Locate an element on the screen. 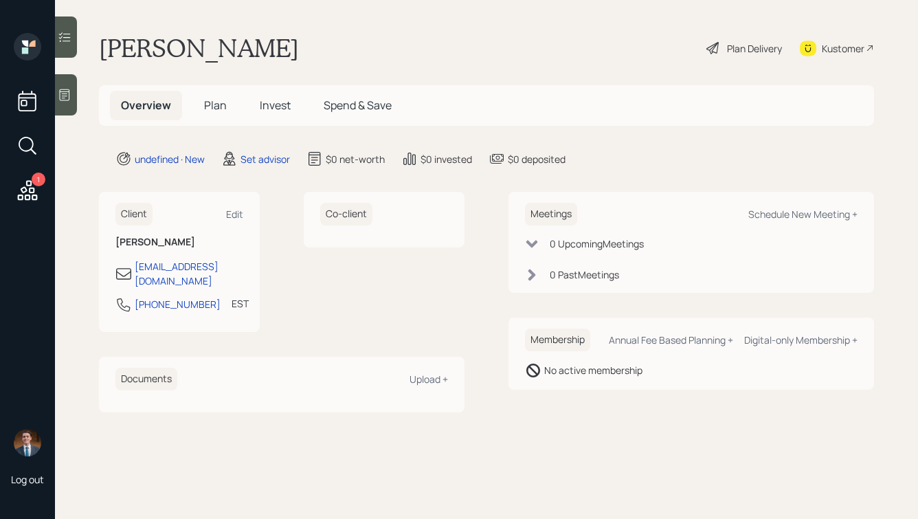  div: 0 Past Meeting s is located at coordinates (584, 274).